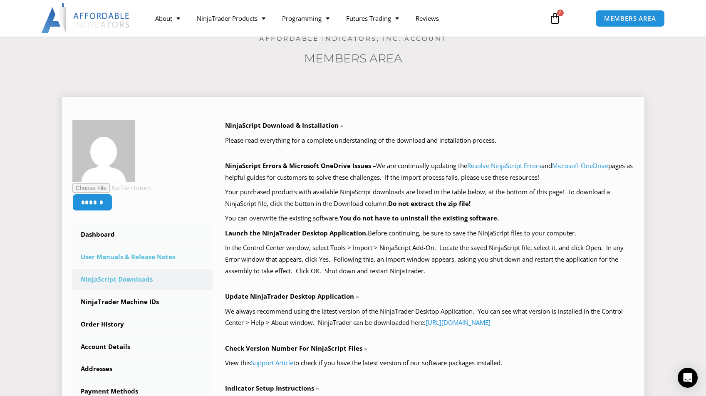  What do you see at coordinates (143, 257) in the screenshot?
I see `a: User Manuals & Release Notes` at bounding box center [143, 257].